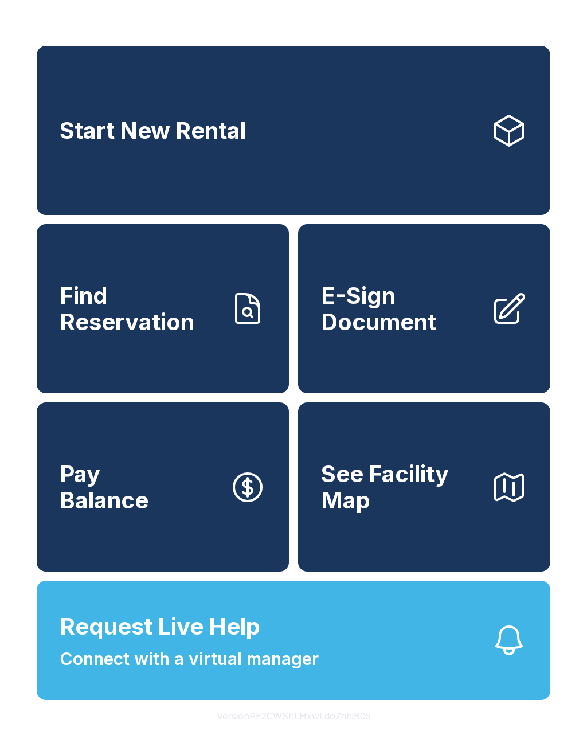 The width and height of the screenshot is (587, 755). What do you see at coordinates (163, 487) in the screenshot?
I see `a: PayBalance` at bounding box center [163, 487].